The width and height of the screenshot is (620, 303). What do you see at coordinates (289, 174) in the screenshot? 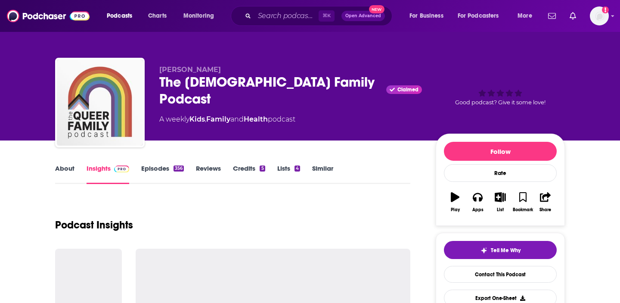
I see `a: Lists4` at bounding box center [289, 174].